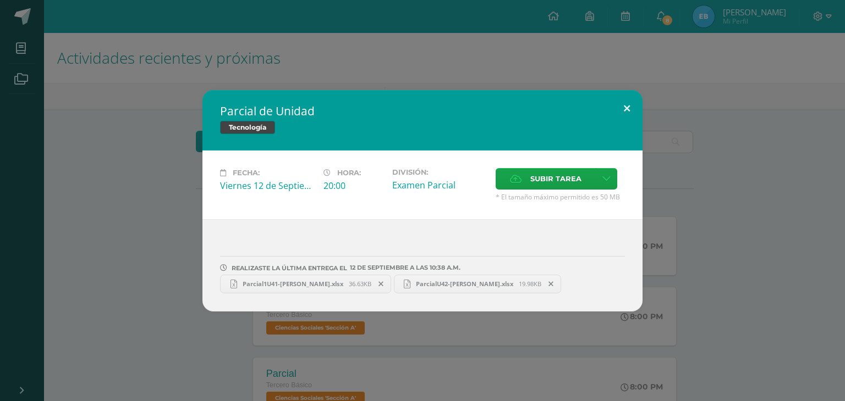  What do you see at coordinates (560, 197) in the screenshot?
I see `span: * El tamaño máximo permitido es 50 MB` at bounding box center [560, 197].